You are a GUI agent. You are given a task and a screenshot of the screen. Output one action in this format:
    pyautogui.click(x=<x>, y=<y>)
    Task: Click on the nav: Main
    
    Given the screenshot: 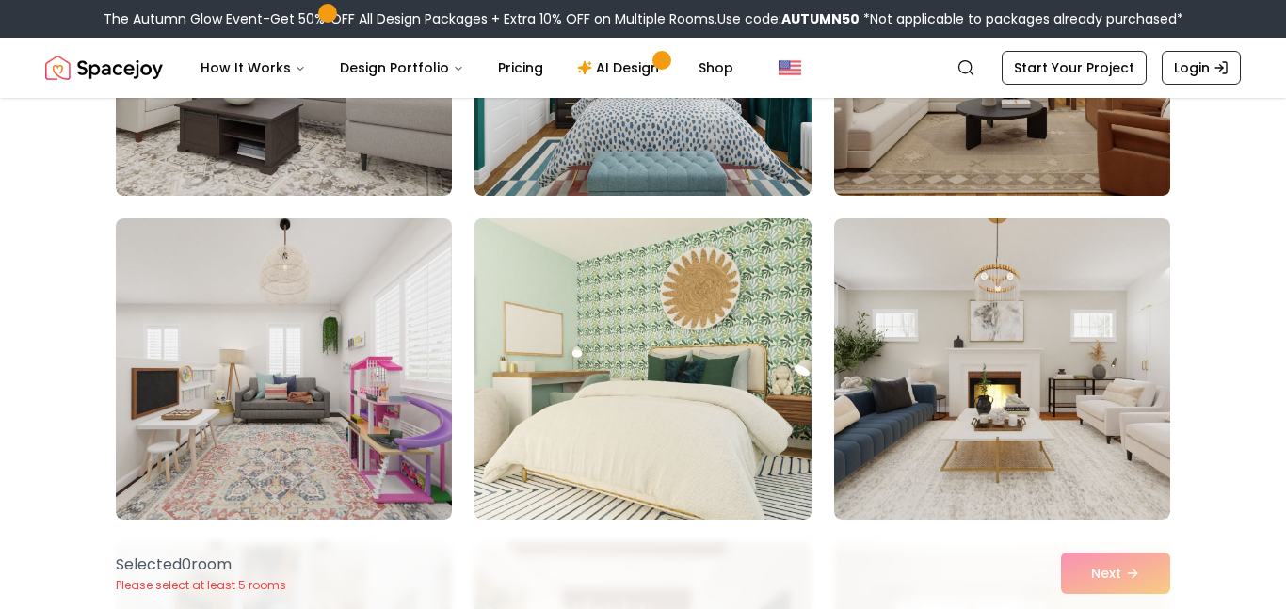 What is the action you would take?
    pyautogui.click(x=467, y=68)
    